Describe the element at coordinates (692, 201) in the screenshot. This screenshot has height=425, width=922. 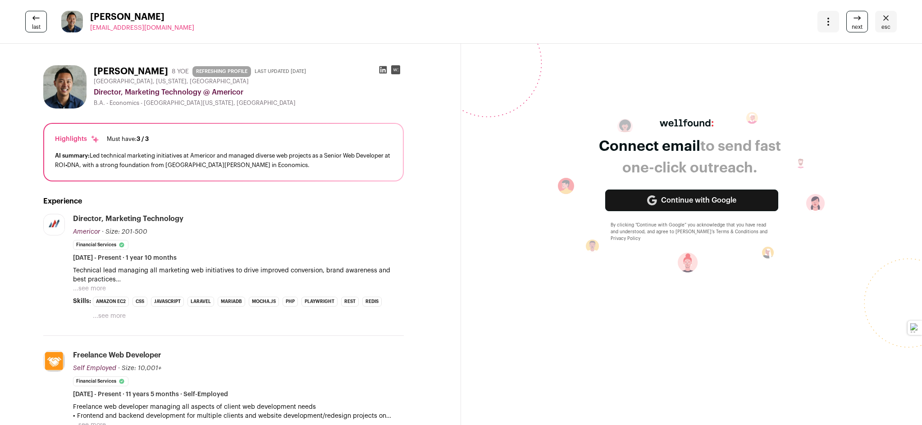
I see `a: Continue with Google` at that location.